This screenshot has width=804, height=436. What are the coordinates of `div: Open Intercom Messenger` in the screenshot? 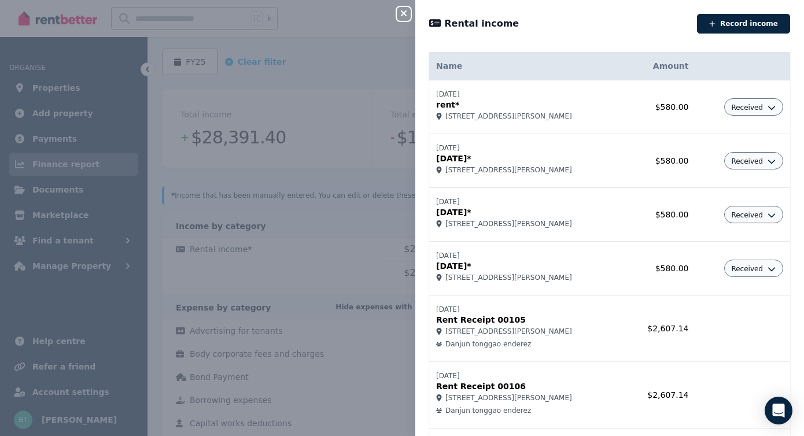 It's located at (779, 411).